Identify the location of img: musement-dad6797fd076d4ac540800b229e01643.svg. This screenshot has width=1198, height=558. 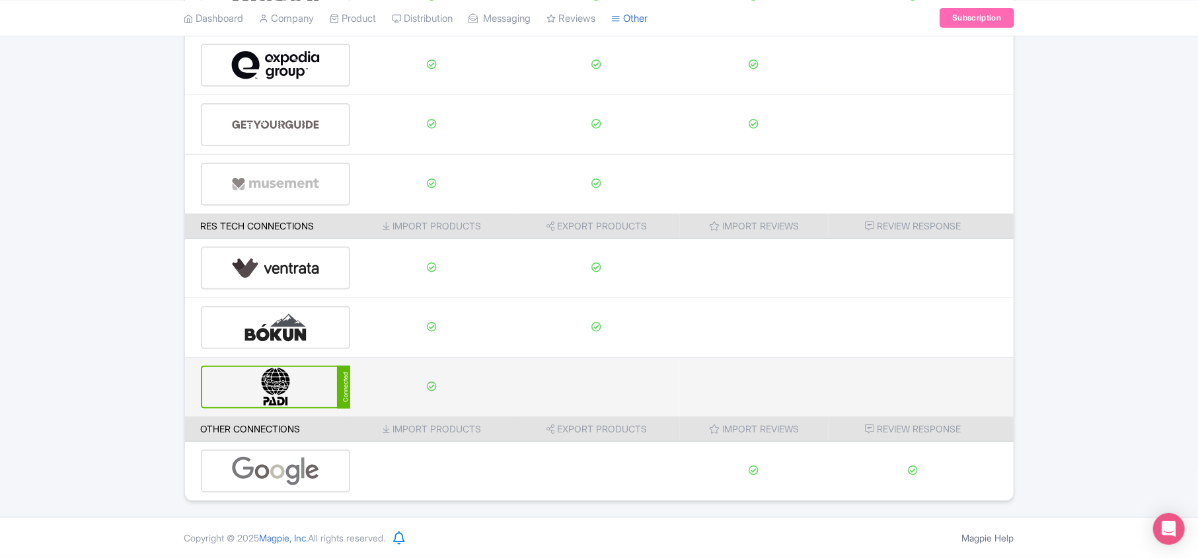
(275, 184).